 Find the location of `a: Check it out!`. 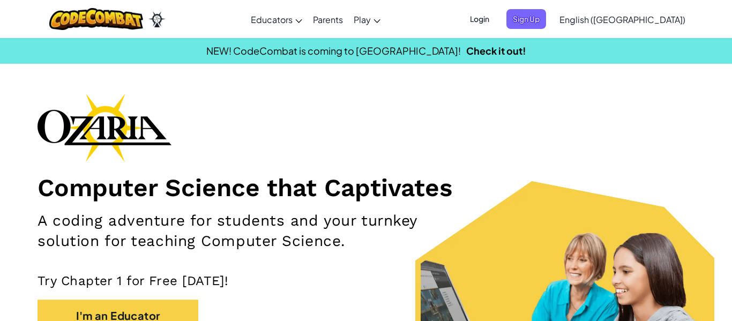

a: Check it out! is located at coordinates (496, 50).